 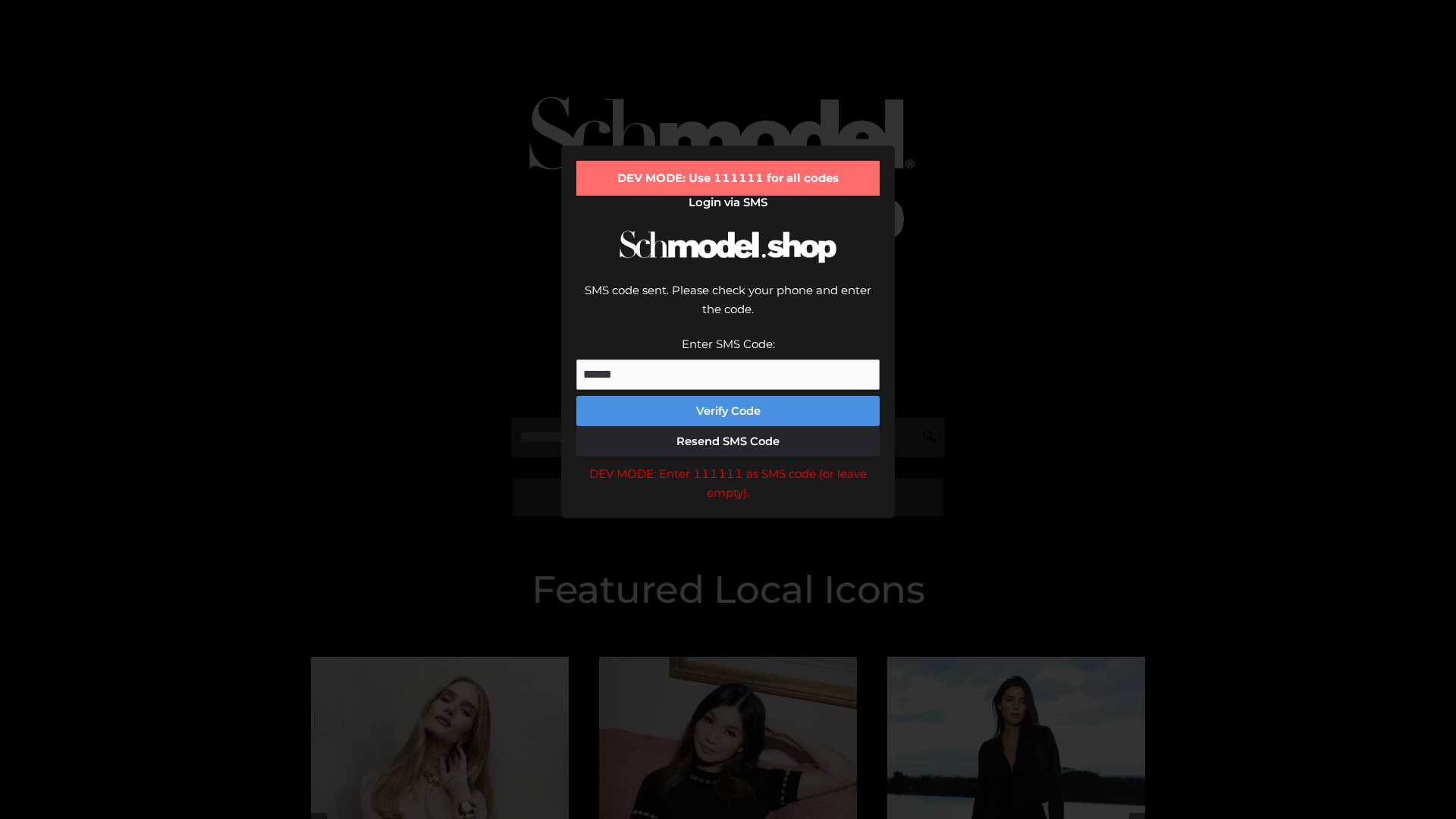 What do you see at coordinates (728, 483) in the screenshot?
I see `div: DEV MODE: Enter 111111 as SMS code (or leave empty).` at bounding box center [728, 483].